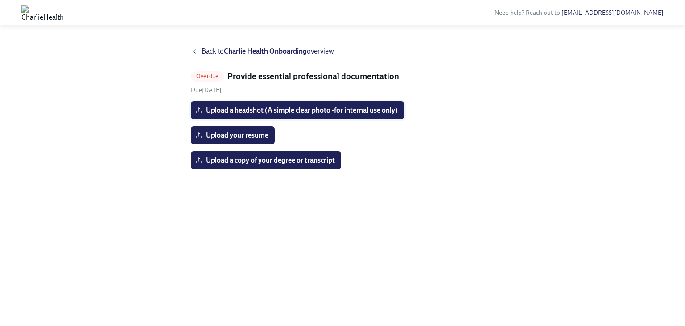 The image size is (685, 326). What do you see at coordinates (233, 135) in the screenshot?
I see `label: Upload your resume` at bounding box center [233, 135].